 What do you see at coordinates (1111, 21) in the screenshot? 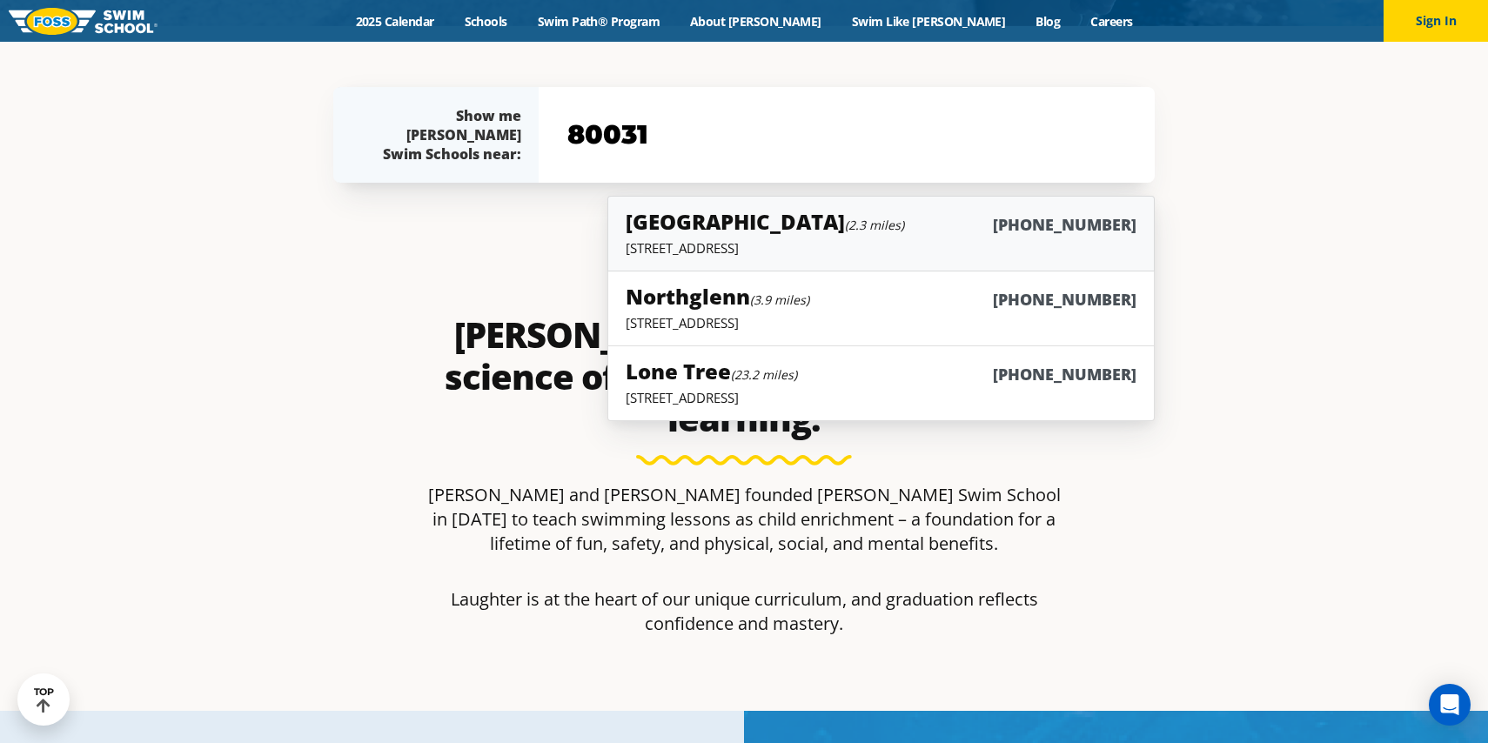
I see `a: Careers` at bounding box center [1111, 21].